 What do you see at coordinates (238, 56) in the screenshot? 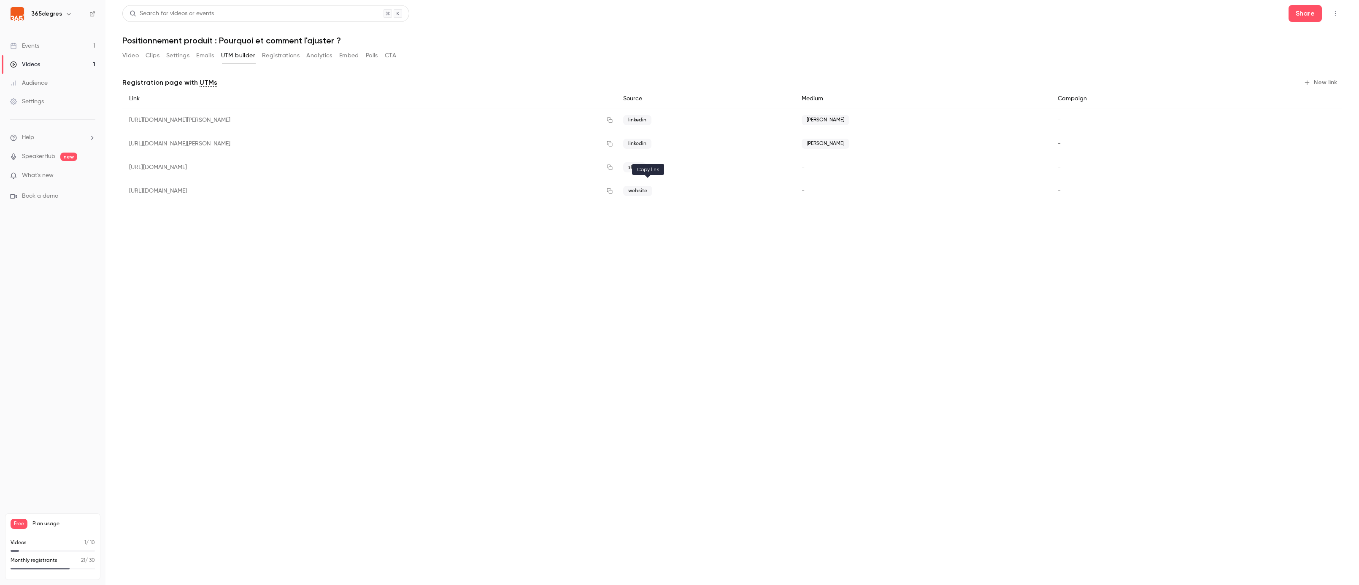
I see `button: UTM builder` at bounding box center [238, 56].